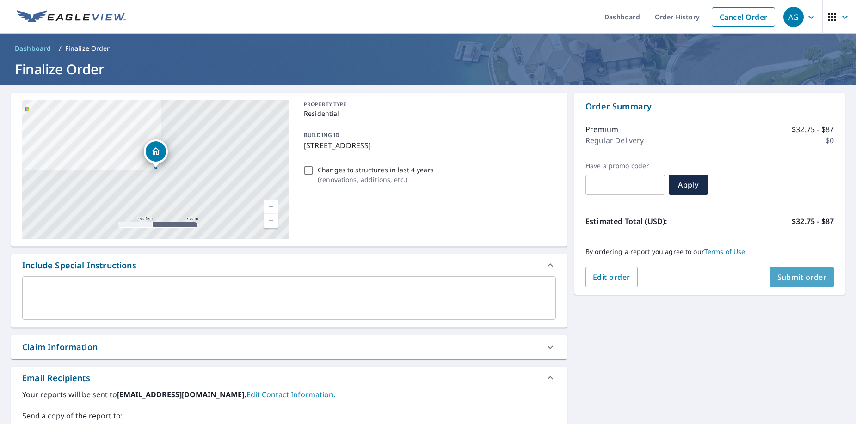 This screenshot has width=856, height=424. What do you see at coordinates (725, 252) in the screenshot?
I see `a: Terms of Use` at bounding box center [725, 252].